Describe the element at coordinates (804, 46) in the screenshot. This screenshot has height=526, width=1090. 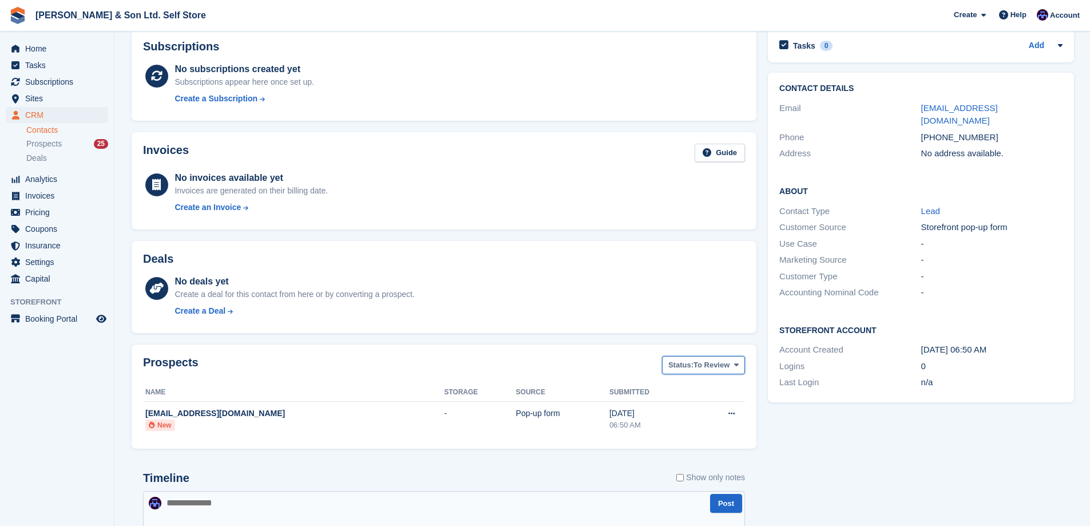
I see `h2: Tasks` at that location.